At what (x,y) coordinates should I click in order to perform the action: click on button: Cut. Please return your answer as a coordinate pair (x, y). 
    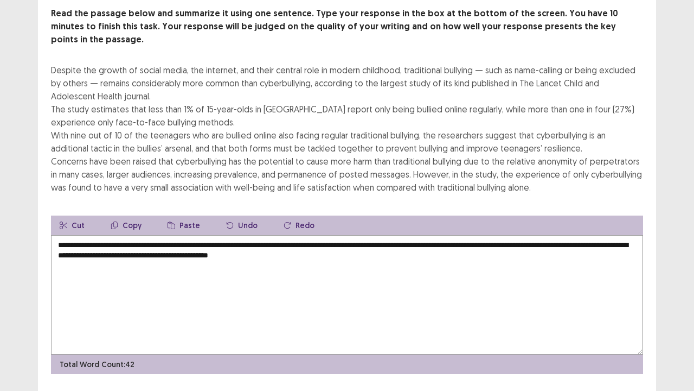
    Looking at the image, I should click on (72, 225).